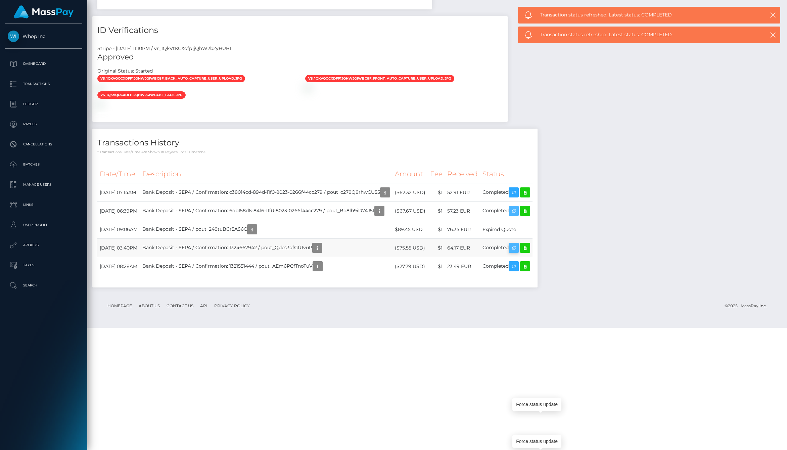 This screenshot has width=787, height=450. Describe the element at coordinates (44, 144) in the screenshot. I see `a: Cancellations` at that location.